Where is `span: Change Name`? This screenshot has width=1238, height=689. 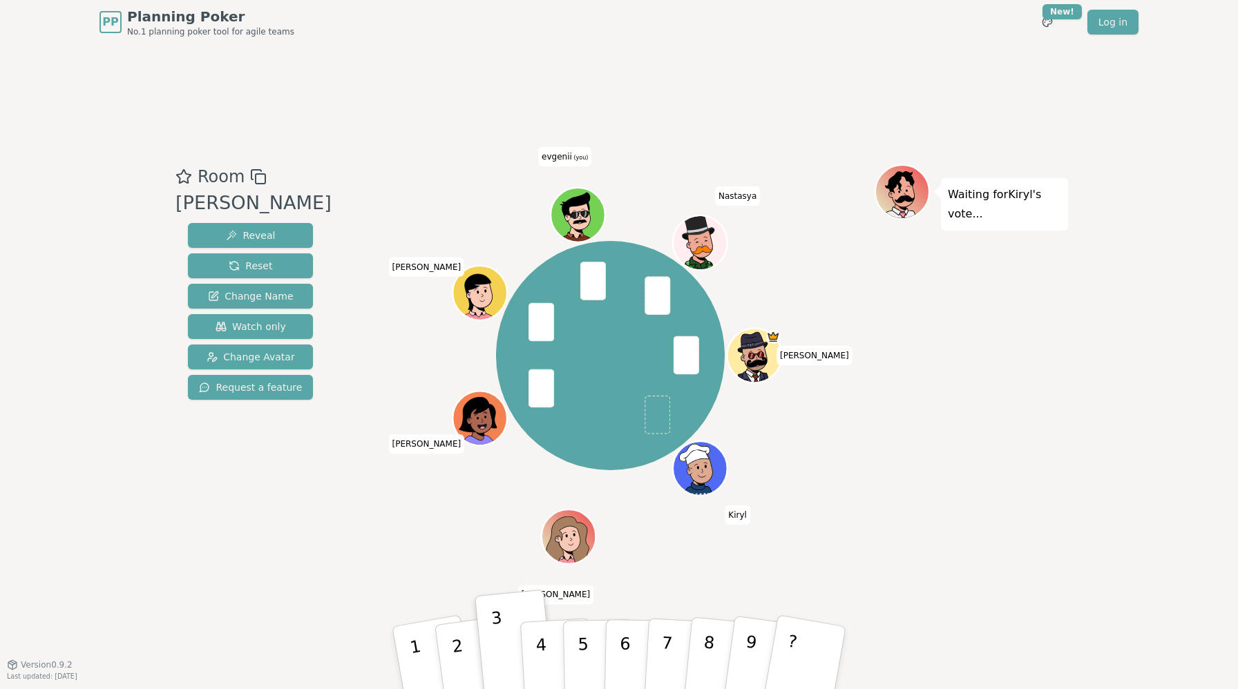 span: Change Name is located at coordinates (250, 296).